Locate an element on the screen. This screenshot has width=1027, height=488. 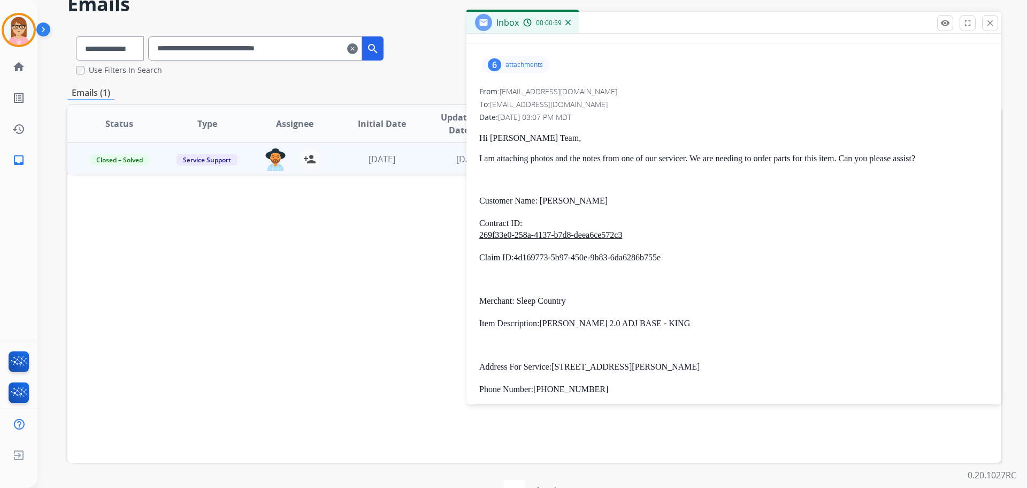
img: avatar is located at coordinates (19, 30).